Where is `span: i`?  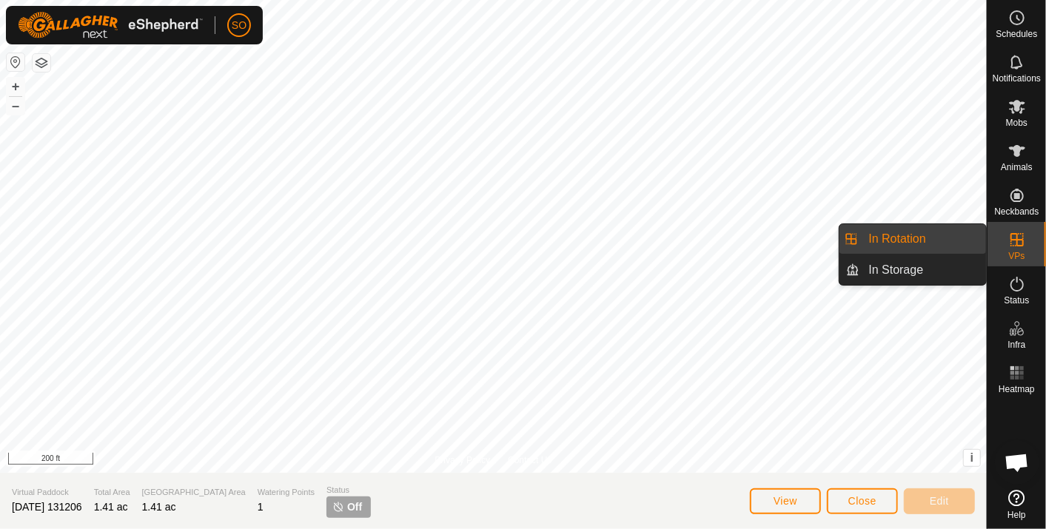 span: i is located at coordinates (972, 457).